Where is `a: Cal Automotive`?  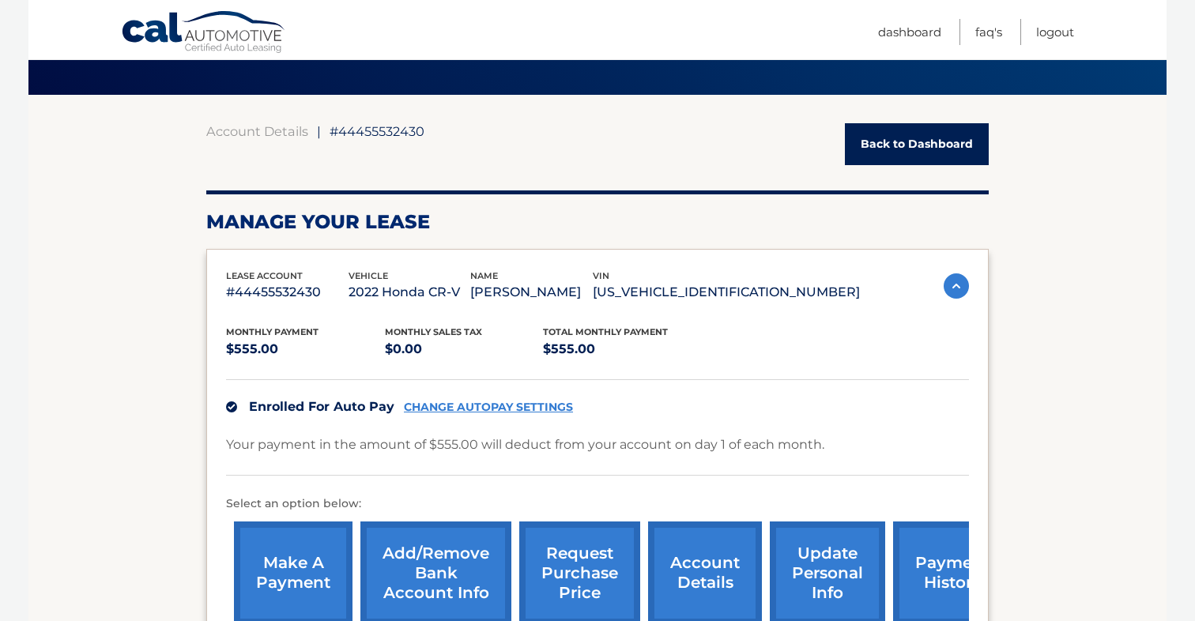
a: Cal Automotive is located at coordinates (204, 33).